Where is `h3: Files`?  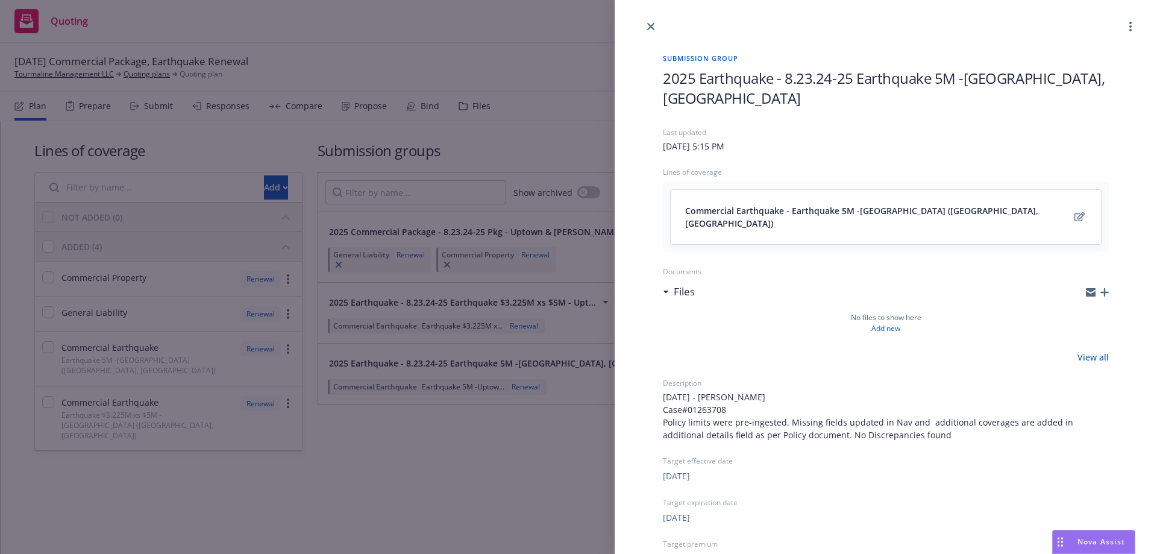
h3: Files is located at coordinates (684, 292).